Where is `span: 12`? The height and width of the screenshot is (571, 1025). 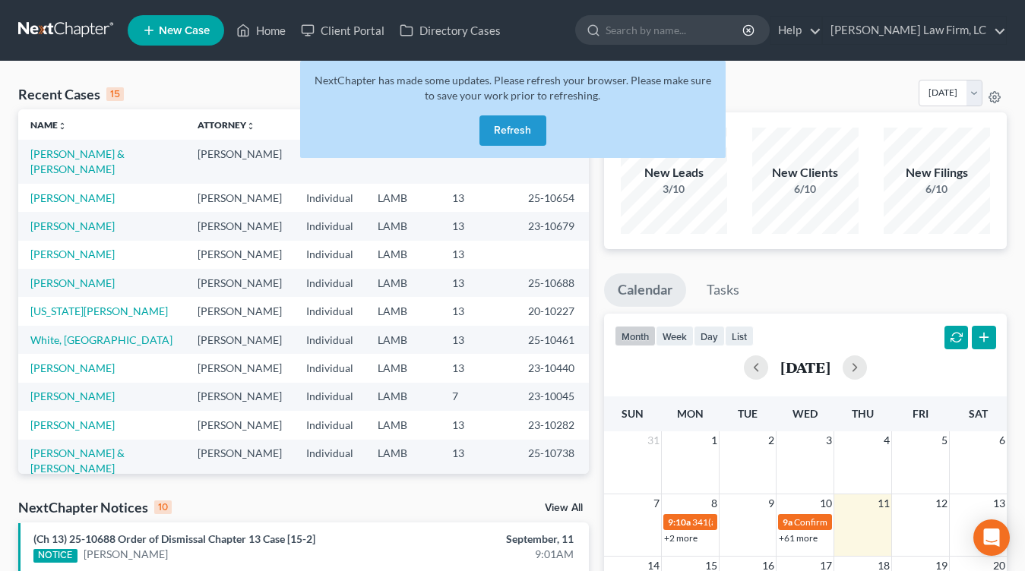 span: 12 is located at coordinates (941, 504).